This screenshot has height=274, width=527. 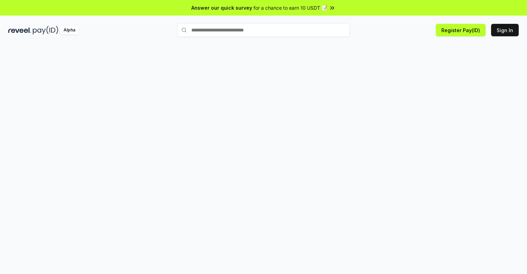 I want to click on div: Alpha, so click(x=69, y=30).